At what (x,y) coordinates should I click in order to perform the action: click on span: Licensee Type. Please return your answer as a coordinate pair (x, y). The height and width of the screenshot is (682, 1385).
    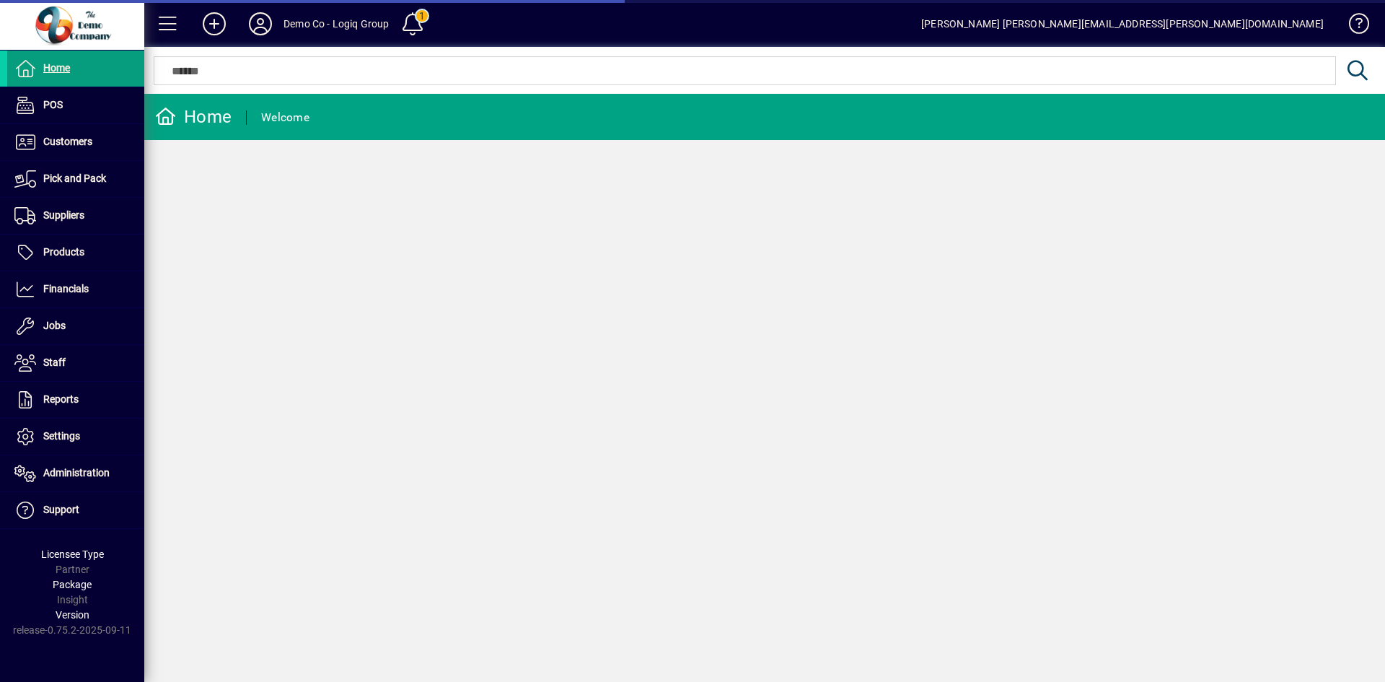
    Looking at the image, I should click on (72, 554).